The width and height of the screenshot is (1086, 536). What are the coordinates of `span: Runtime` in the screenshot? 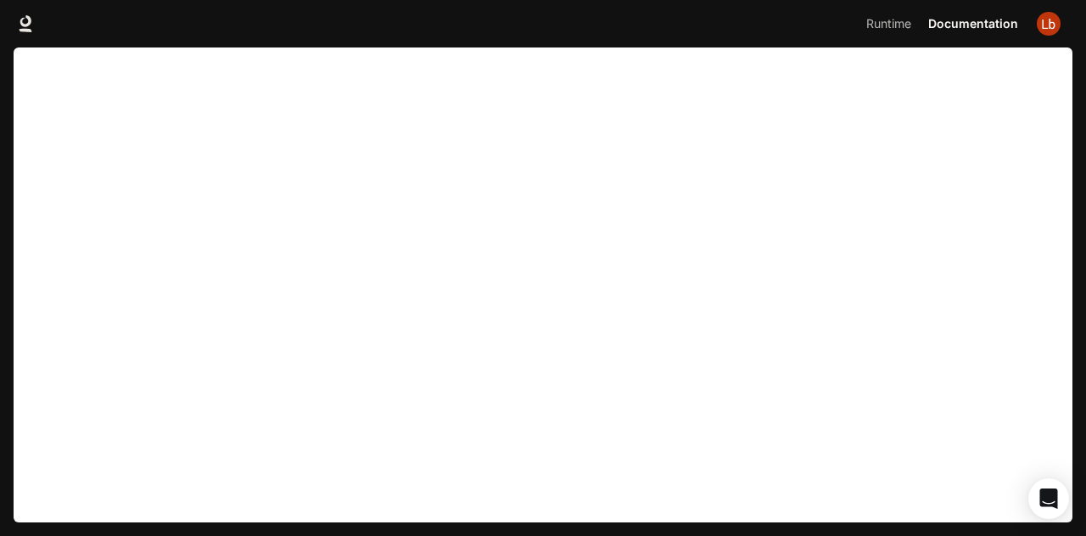 It's located at (888, 24).